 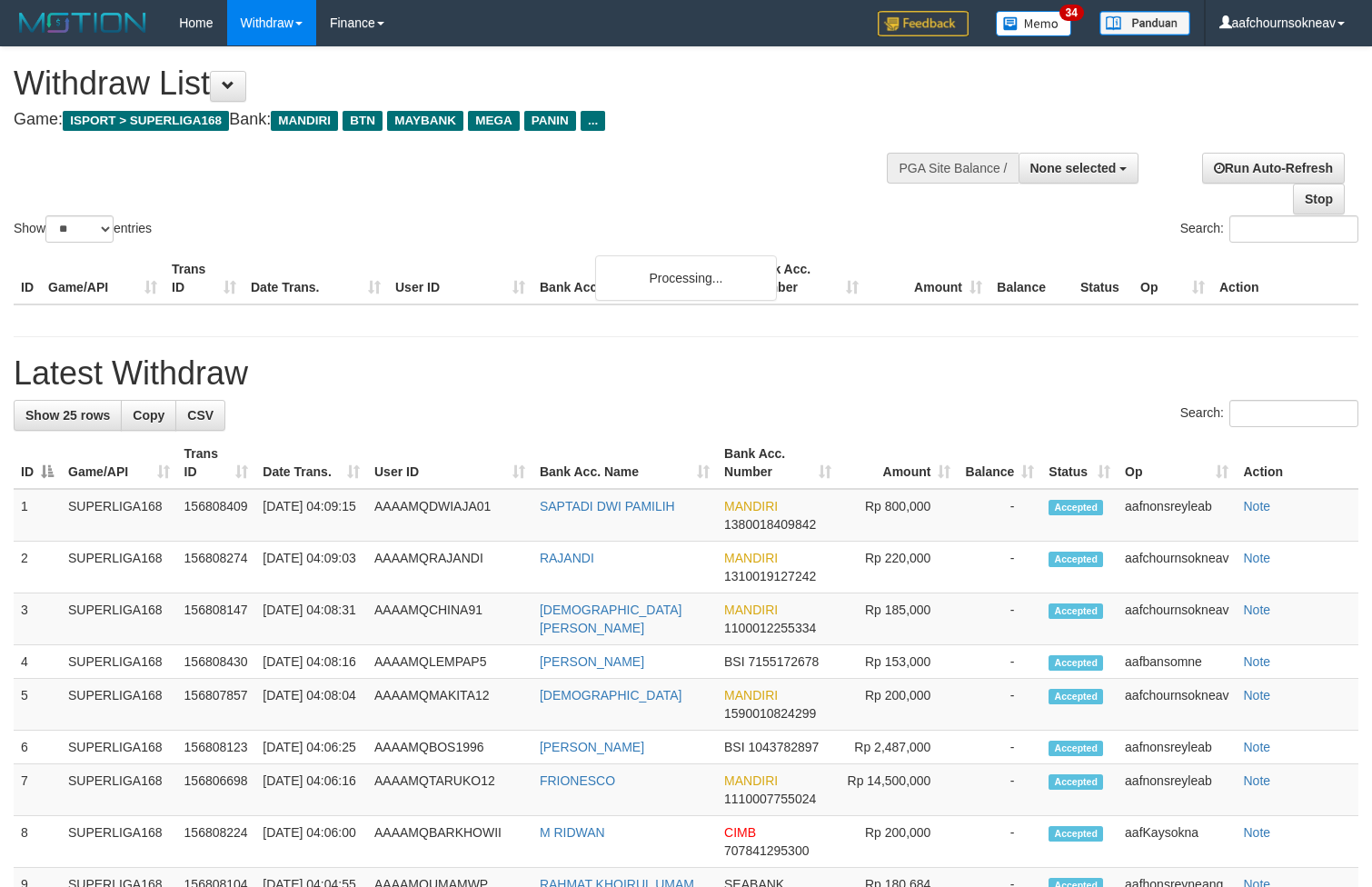 I want to click on div: Processing..., so click(x=686, y=278).